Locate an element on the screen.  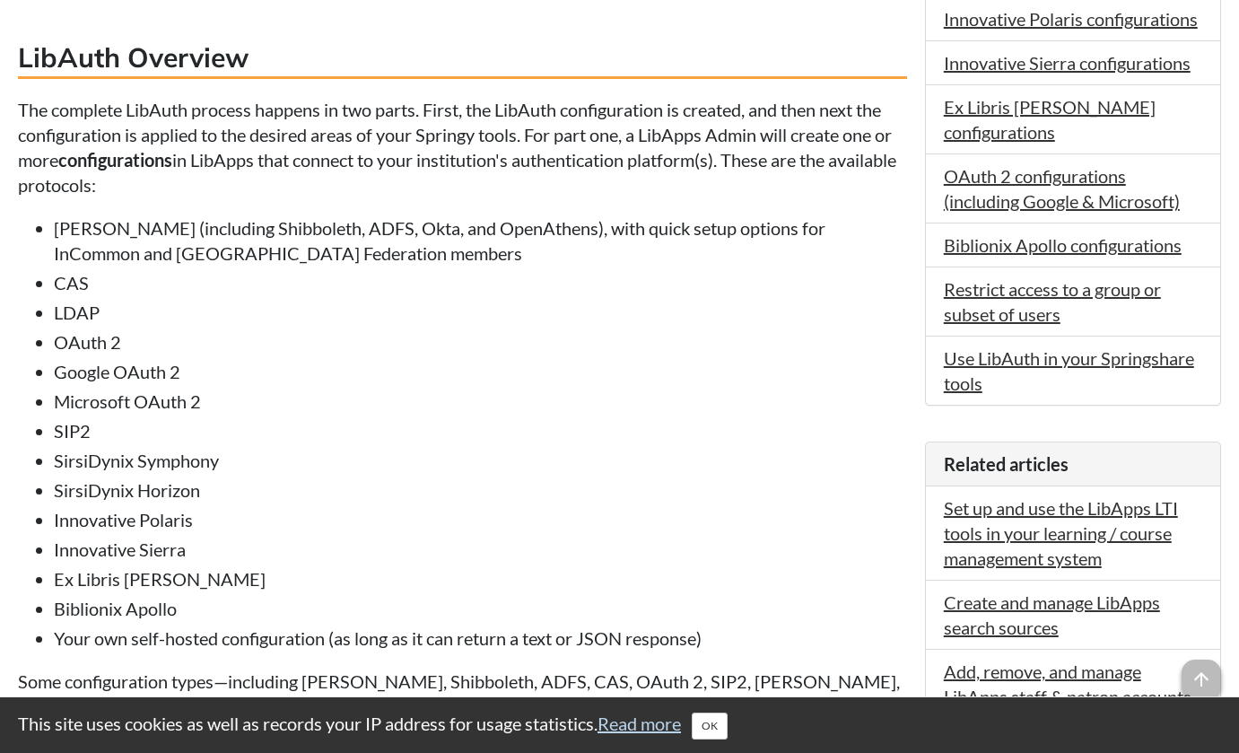
a: Use LibAuth in your Springshare tools is located at coordinates (1068, 371).